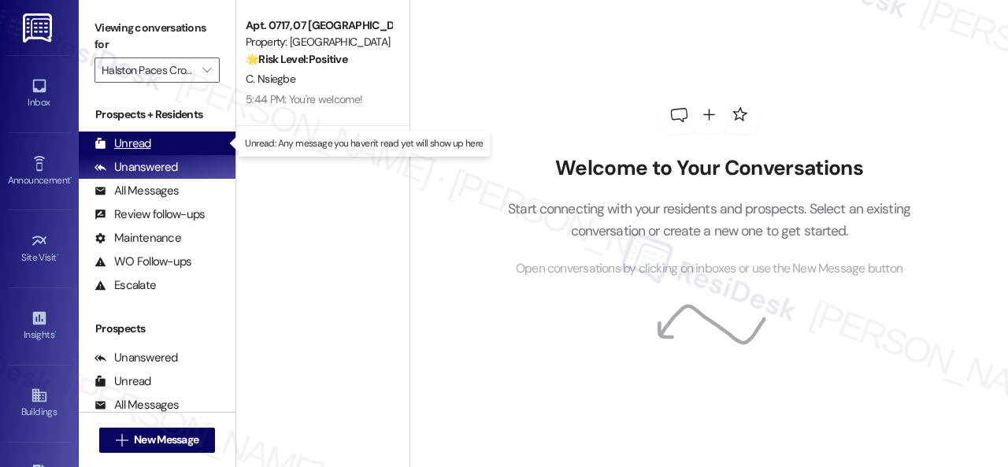 The image size is (1008, 467). Describe the element at coordinates (270, 79) in the screenshot. I see `span: C. Nsiegbe` at that location.